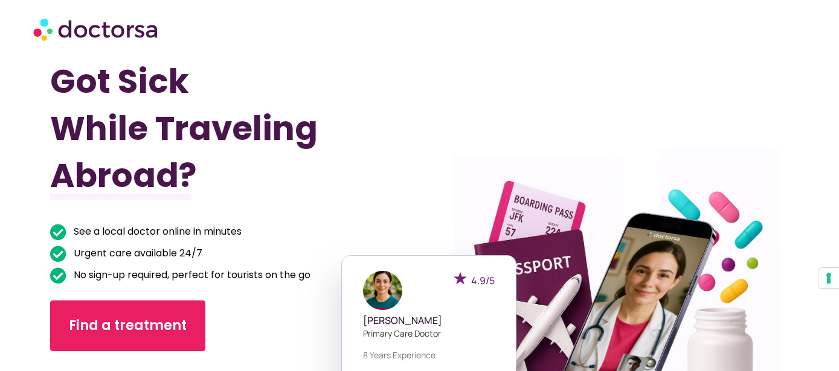  I want to click on span: See a local doctor online in minutes, so click(156, 232).